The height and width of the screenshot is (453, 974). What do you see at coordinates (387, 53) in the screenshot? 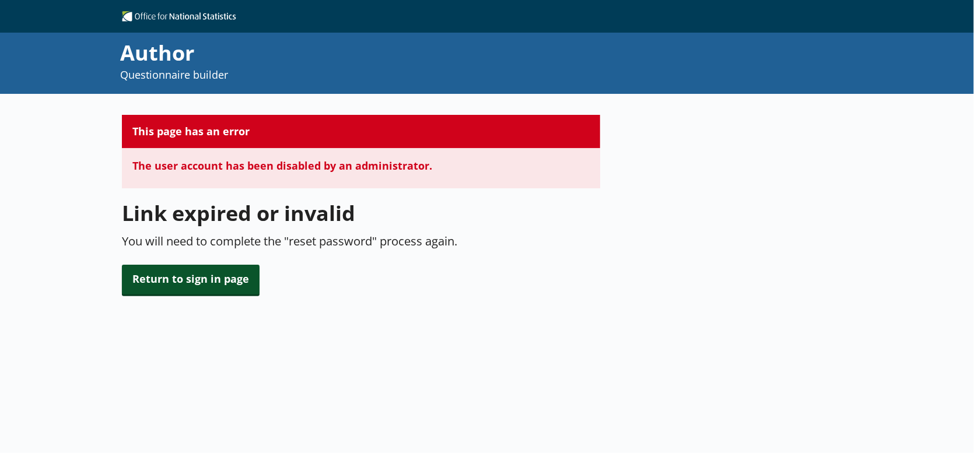
I see `div: Author` at bounding box center [387, 53].